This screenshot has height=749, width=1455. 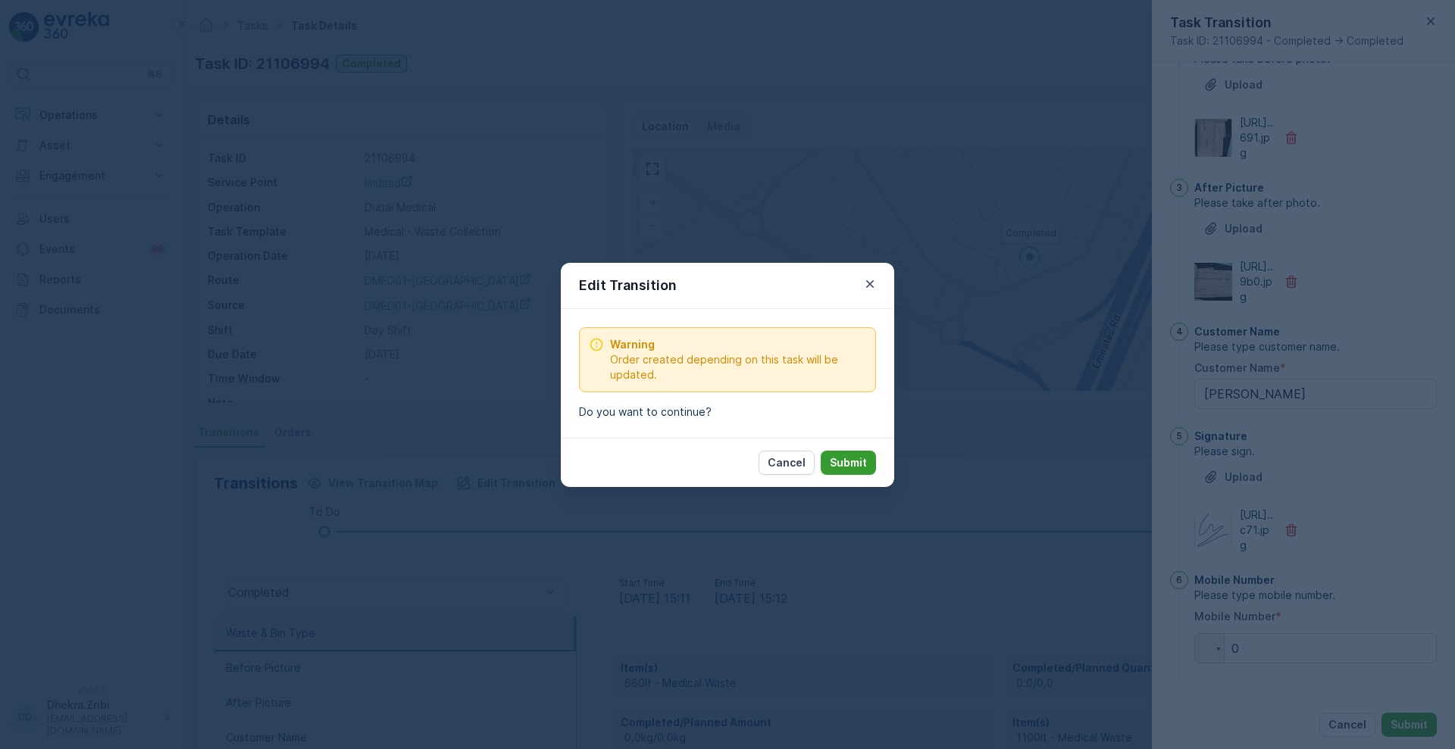 What do you see at coordinates (738, 367) in the screenshot?
I see `span: Order created depending on this task will be updated.` at bounding box center [738, 367].